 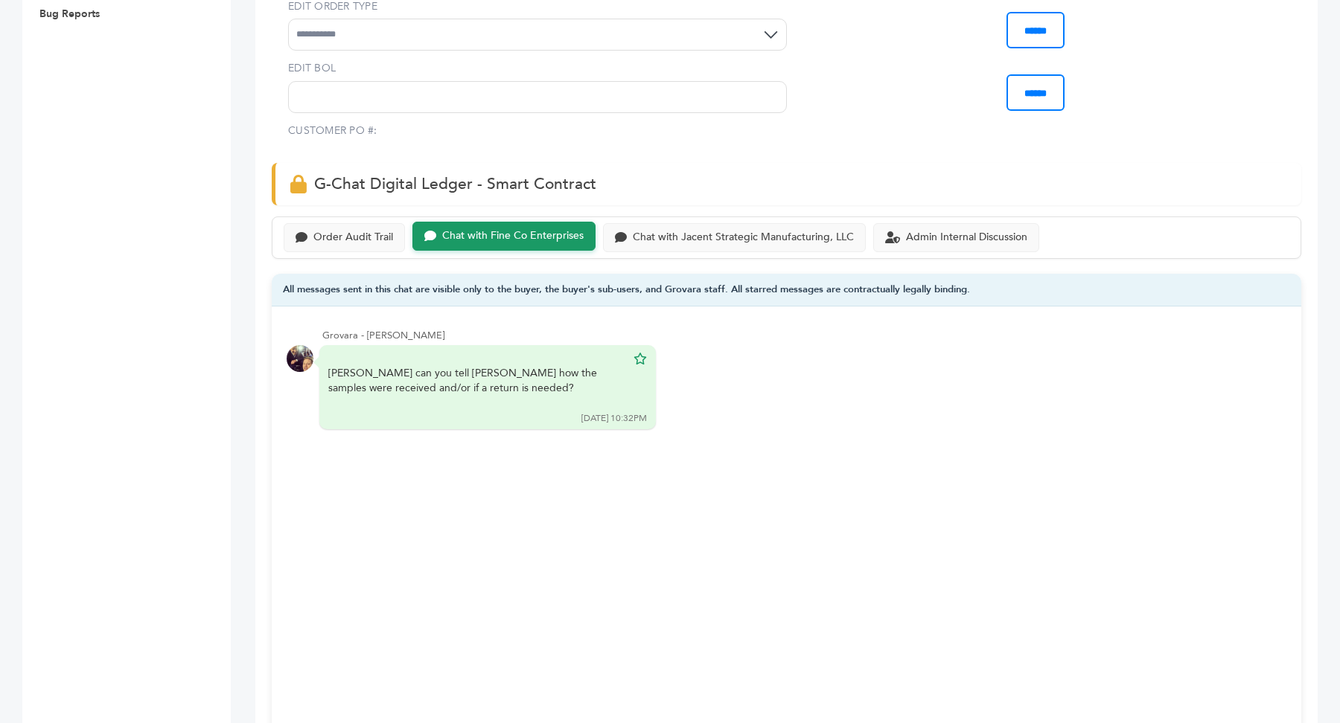 What do you see at coordinates (353, 237) in the screenshot?
I see `div: Order Audit Trail` at bounding box center [353, 237].